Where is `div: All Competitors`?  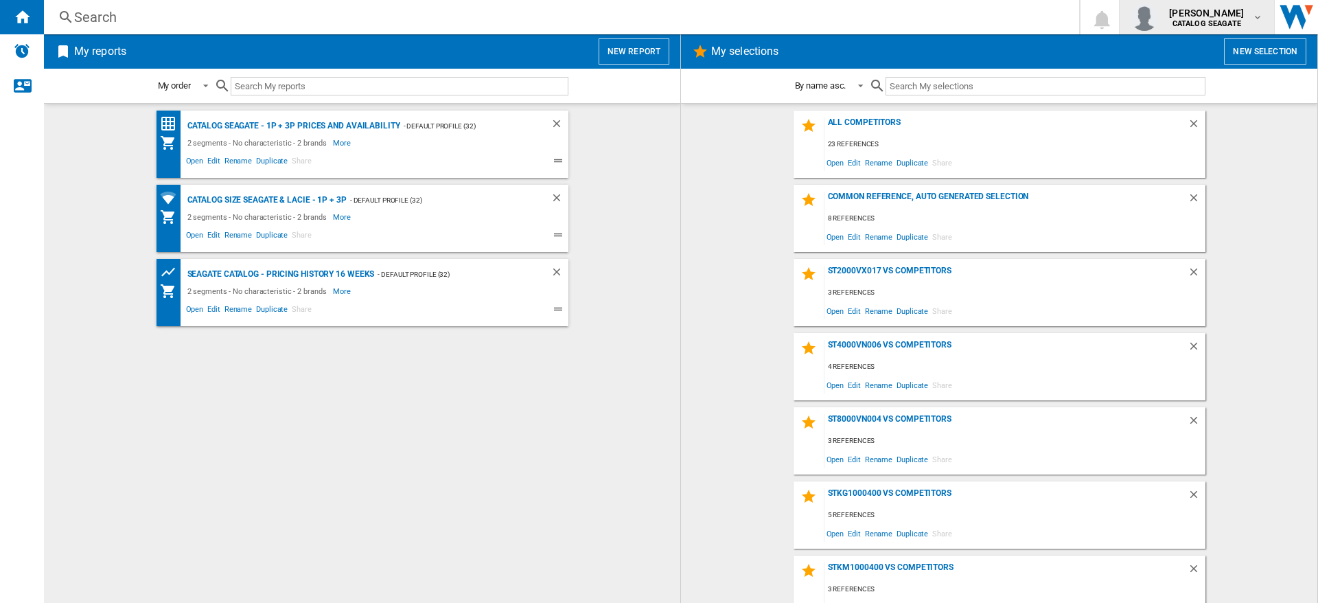
div: All Competitors is located at coordinates (1005, 126).